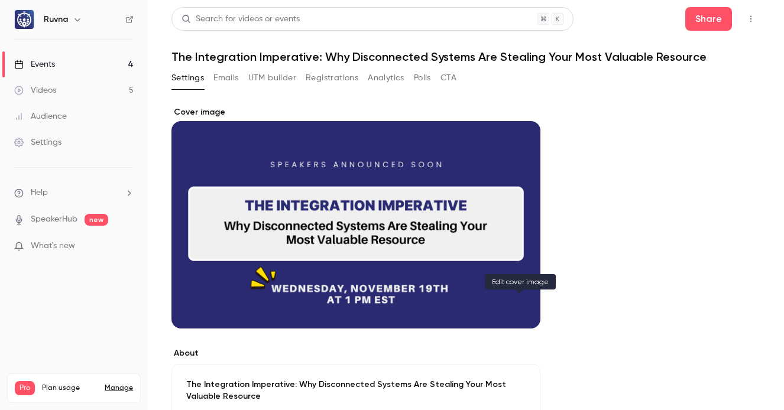  Describe the element at coordinates (226, 78) in the screenshot. I see `button: Emails` at that location.